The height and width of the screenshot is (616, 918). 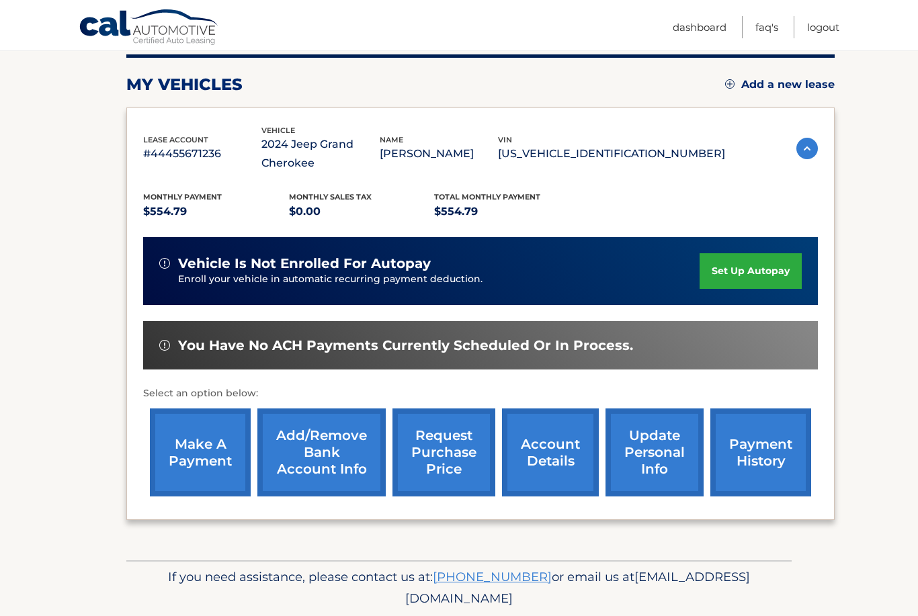 What do you see at coordinates (761, 452) in the screenshot?
I see `a: payment history` at bounding box center [761, 452].